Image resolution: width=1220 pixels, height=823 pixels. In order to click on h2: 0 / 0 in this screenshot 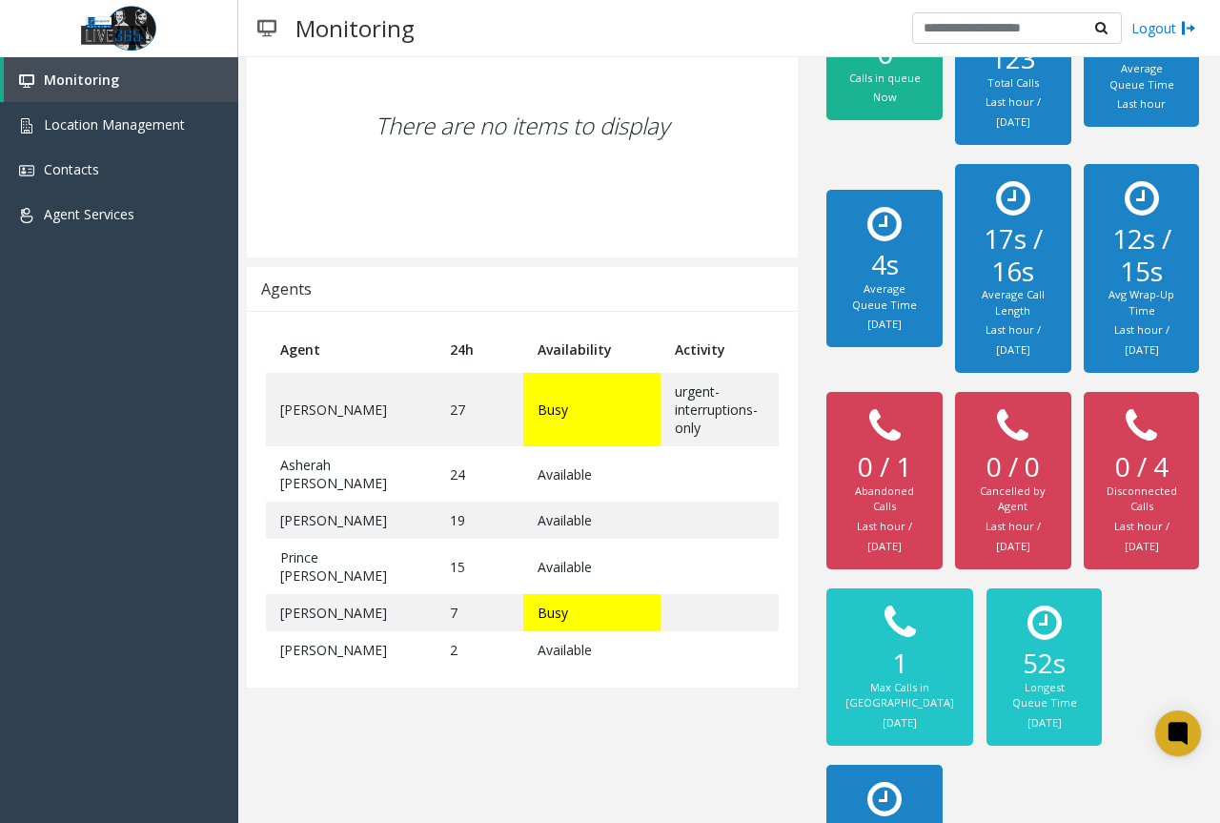, I will do `click(1012, 467)`.